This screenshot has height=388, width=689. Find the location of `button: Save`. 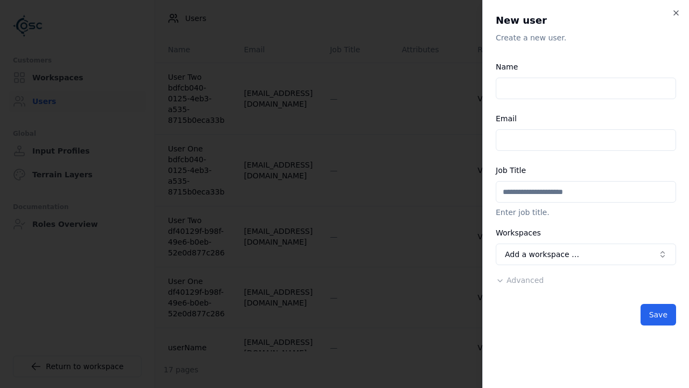

button: Save is located at coordinates (659, 314).